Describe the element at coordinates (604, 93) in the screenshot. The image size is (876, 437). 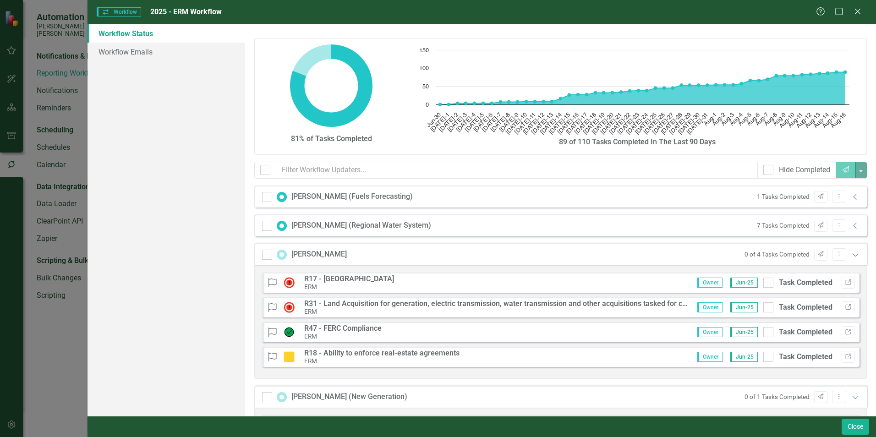
I see `path: Jul-19, 32. Tasks Completed.` at that location.